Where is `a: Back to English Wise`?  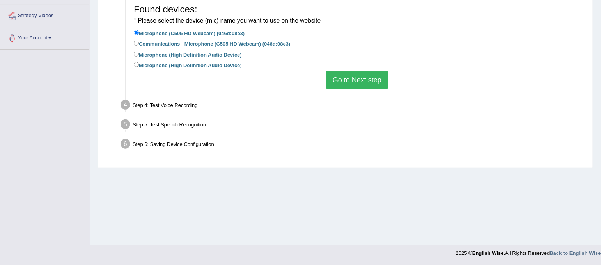 a: Back to English Wise is located at coordinates (575, 253).